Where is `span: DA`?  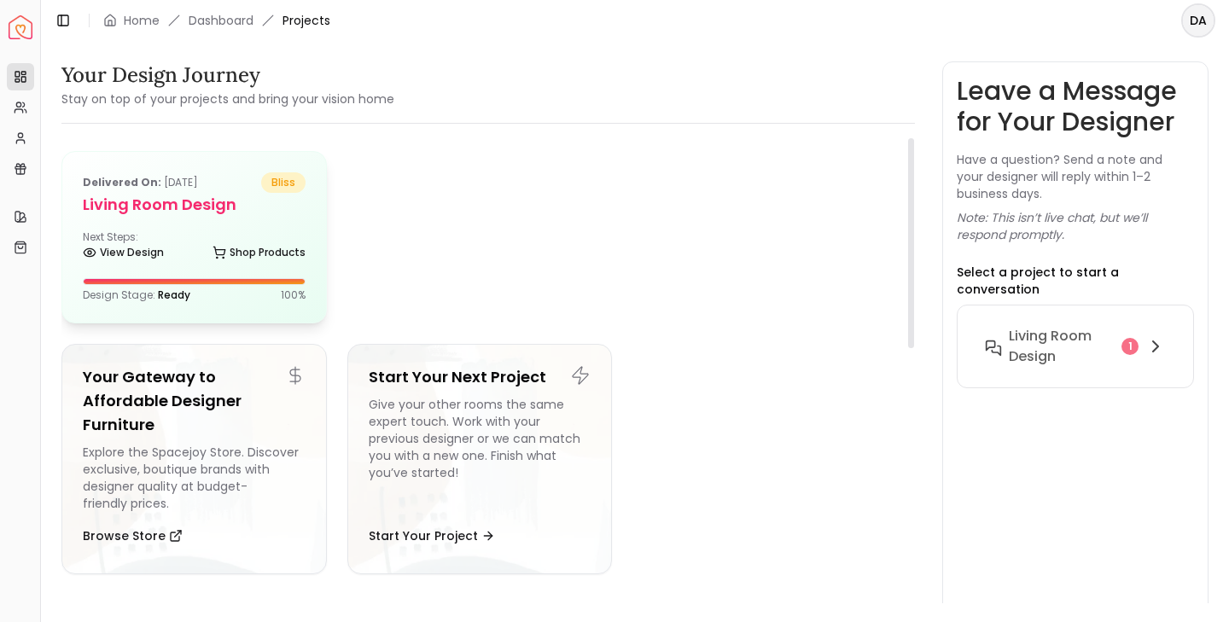 span: DA is located at coordinates (1198, 20).